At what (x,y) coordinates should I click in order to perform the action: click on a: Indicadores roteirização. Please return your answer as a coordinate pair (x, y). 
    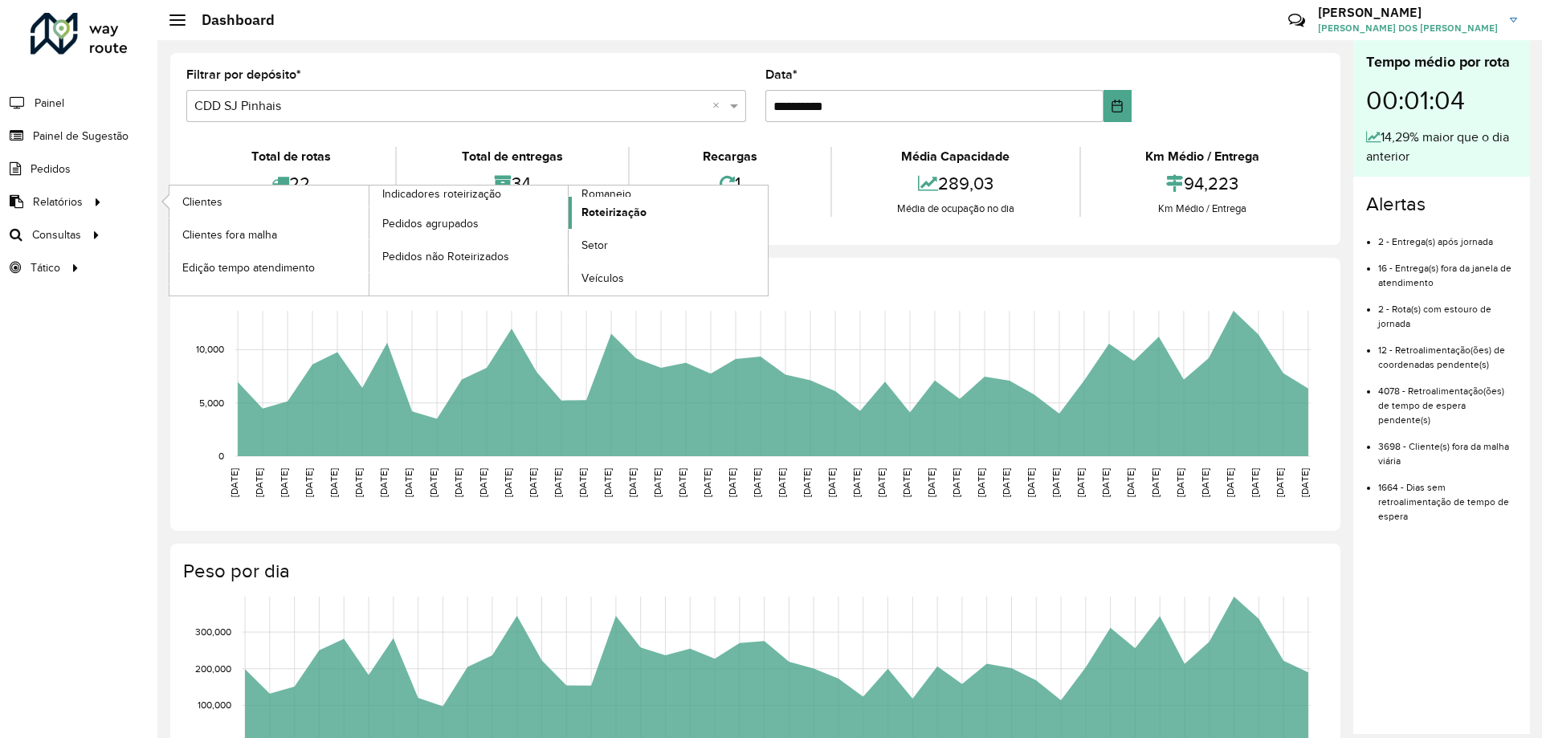
    Looking at the image, I should click on (369, 240).